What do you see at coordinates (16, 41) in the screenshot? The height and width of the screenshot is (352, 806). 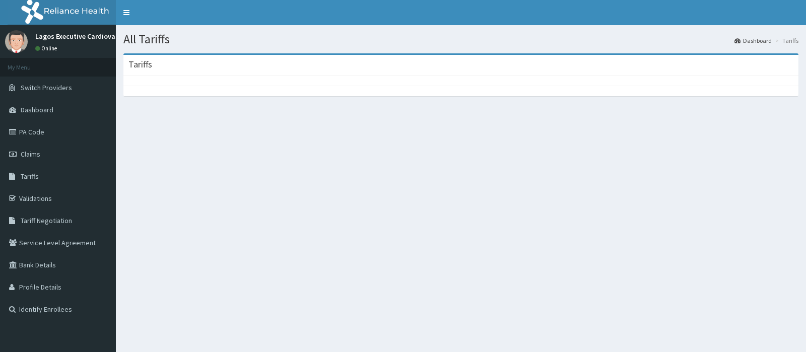 I see `img: User Image` at bounding box center [16, 41].